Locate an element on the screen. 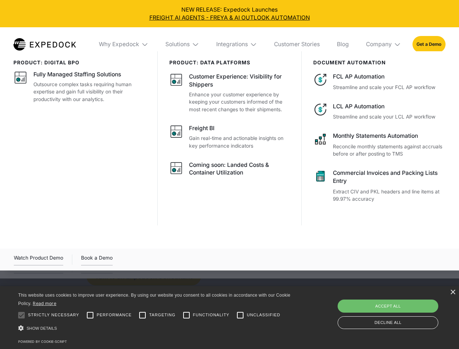 The height and width of the screenshot is (349, 459). a: open lightbox is located at coordinates (39, 260).